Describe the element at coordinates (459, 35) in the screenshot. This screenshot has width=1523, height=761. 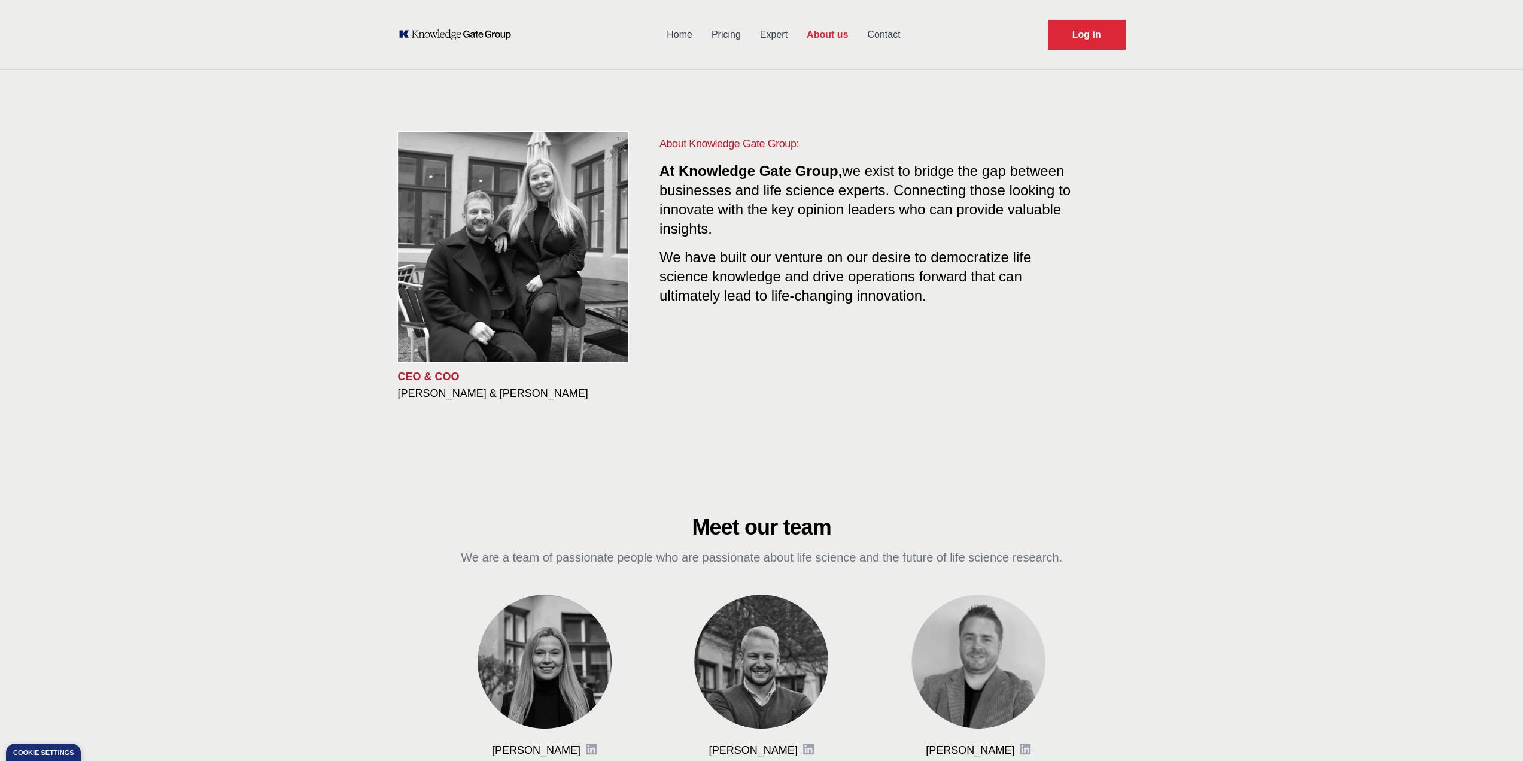
I see `a: KOL Knowledge Platform: Talk to Key External Experts (KEE)` at that location.